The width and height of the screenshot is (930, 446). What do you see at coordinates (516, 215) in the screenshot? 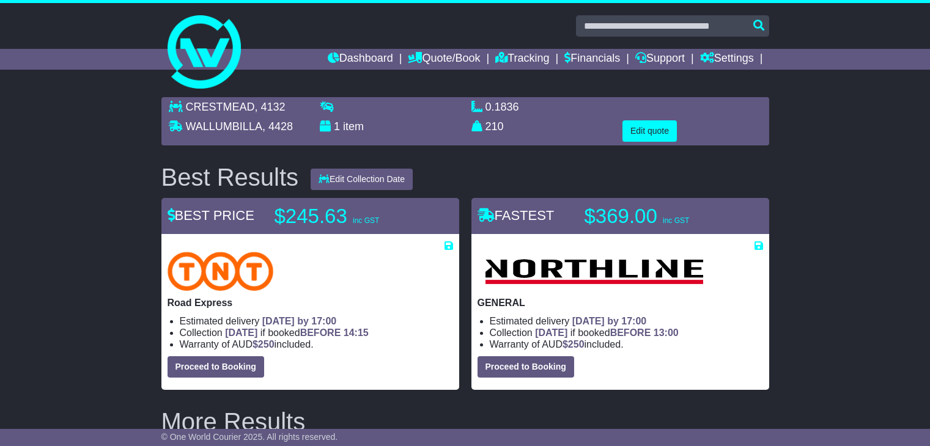
I see `span: FASTEST` at bounding box center [516, 215].